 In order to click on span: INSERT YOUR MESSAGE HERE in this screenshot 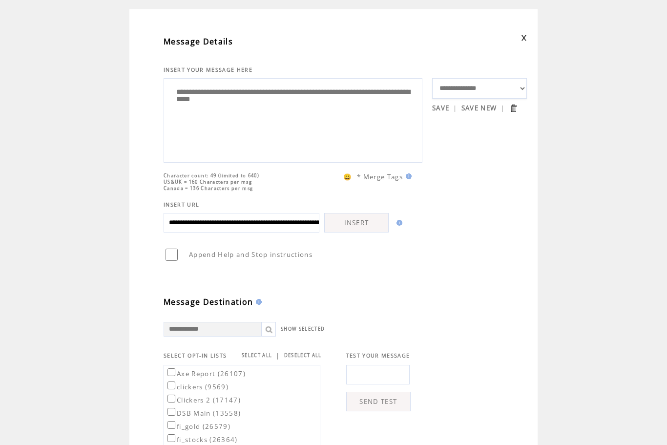, I will do `click(208, 70)`.